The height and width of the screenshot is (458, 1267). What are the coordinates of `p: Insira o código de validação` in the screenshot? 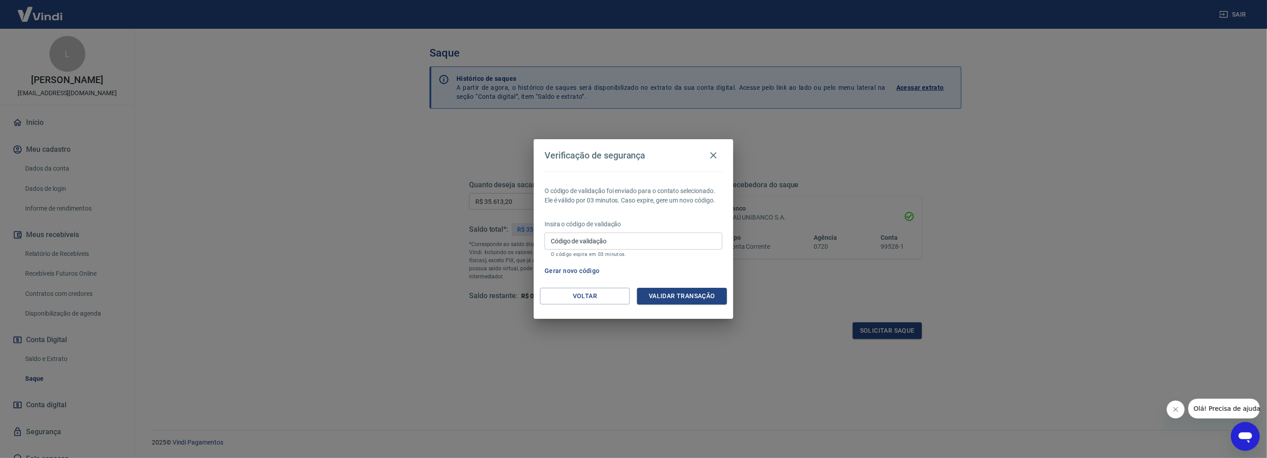 It's located at (634, 224).